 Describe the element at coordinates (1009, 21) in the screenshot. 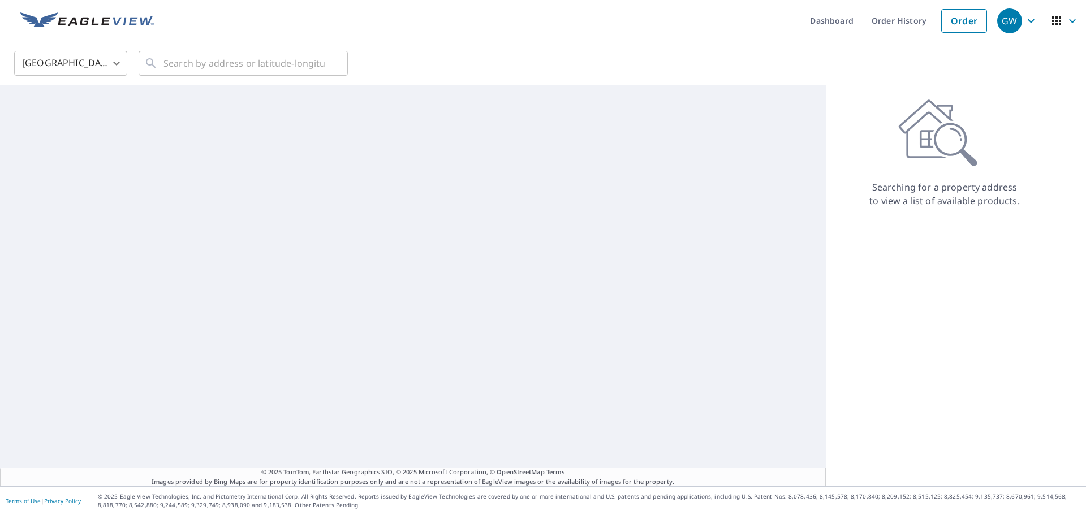

I see `div: GW` at that location.